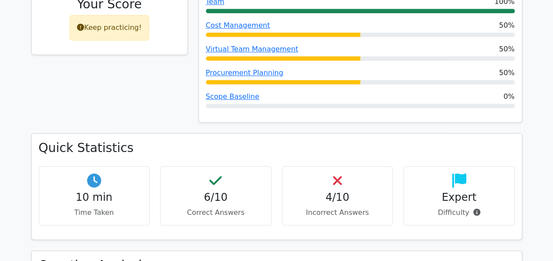  What do you see at coordinates (245, 73) in the screenshot?
I see `a: Procurement Planning` at bounding box center [245, 73].